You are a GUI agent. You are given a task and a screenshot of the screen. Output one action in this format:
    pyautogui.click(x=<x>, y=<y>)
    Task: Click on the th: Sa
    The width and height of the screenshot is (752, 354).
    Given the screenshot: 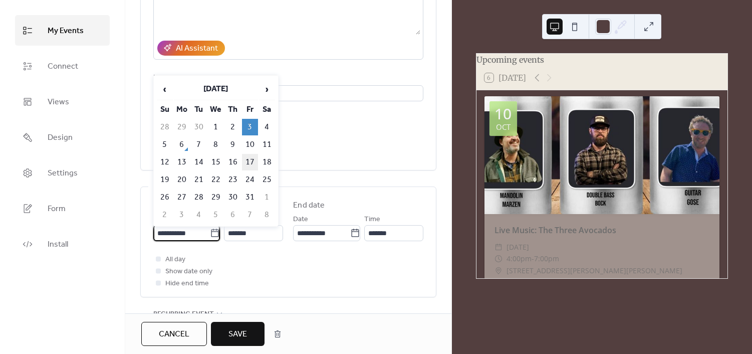 What is the action you would take?
    pyautogui.click(x=267, y=109)
    